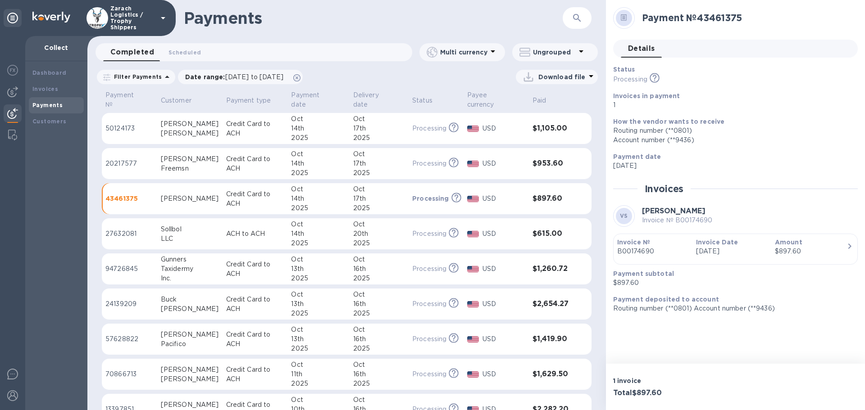 The image size is (865, 410). Describe the element at coordinates (190, 168) in the screenshot. I see `div: Freemsn` at that location.